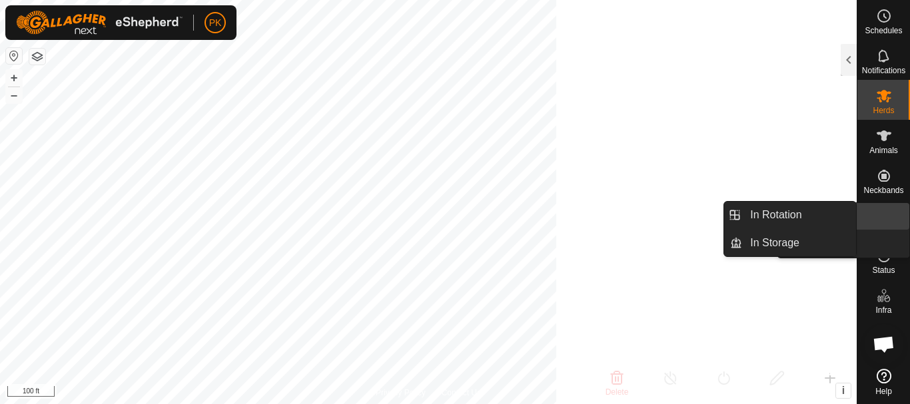 The height and width of the screenshot is (404, 910). What do you see at coordinates (461, 393) in the screenshot?
I see `a: Contact Us` at bounding box center [461, 393].